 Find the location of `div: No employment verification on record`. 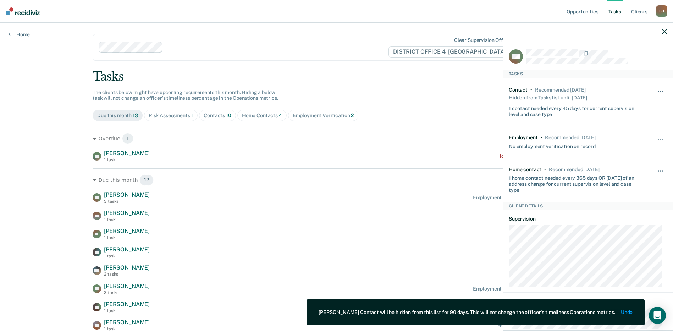

div: No employment verification on record is located at coordinates (552, 145).